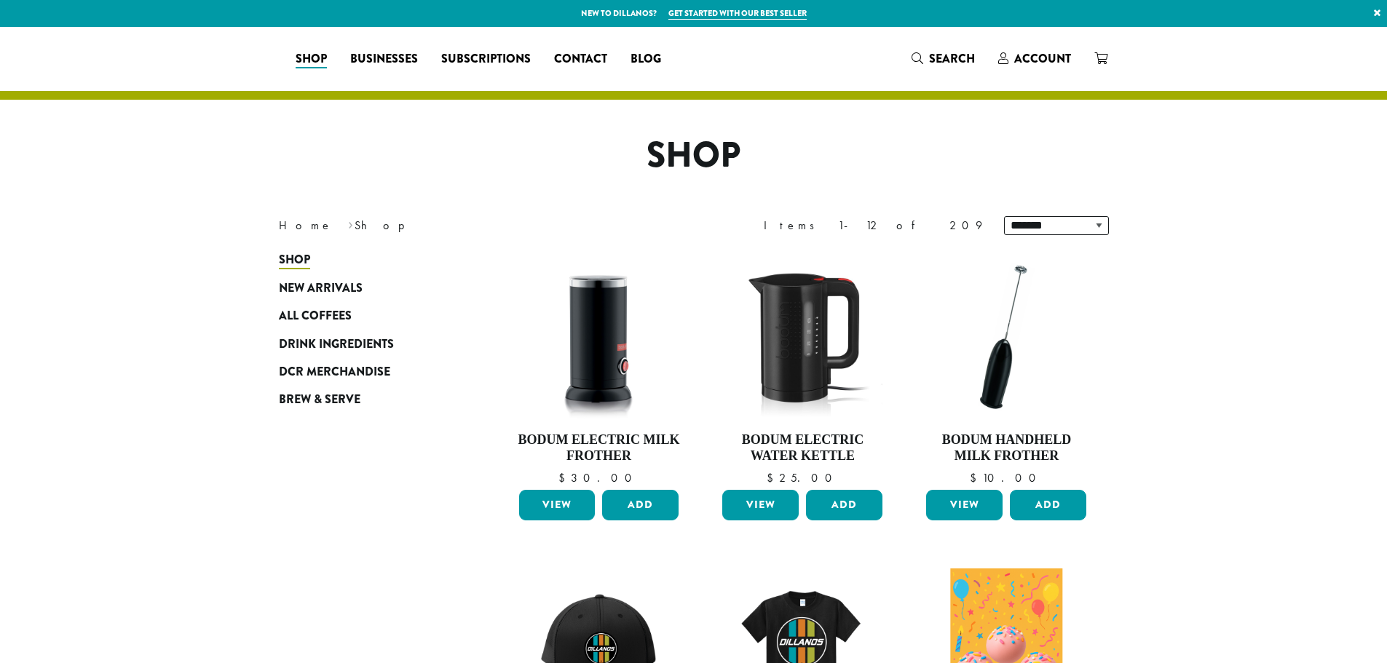 The image size is (1387, 663). What do you see at coordinates (802, 448) in the screenshot?
I see `h4: Bodum Electric Water Kettle` at bounding box center [802, 448].